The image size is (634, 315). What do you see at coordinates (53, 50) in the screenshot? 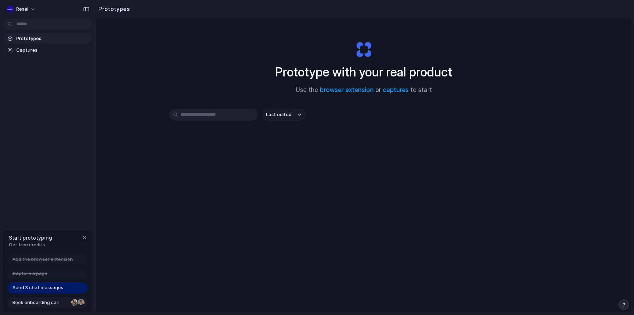
I see `span: Captures` at bounding box center [53, 50].